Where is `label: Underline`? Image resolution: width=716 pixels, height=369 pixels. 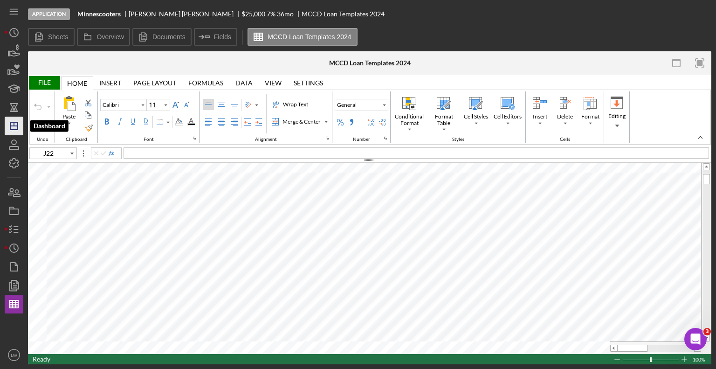
label: Underline is located at coordinates (133, 122).